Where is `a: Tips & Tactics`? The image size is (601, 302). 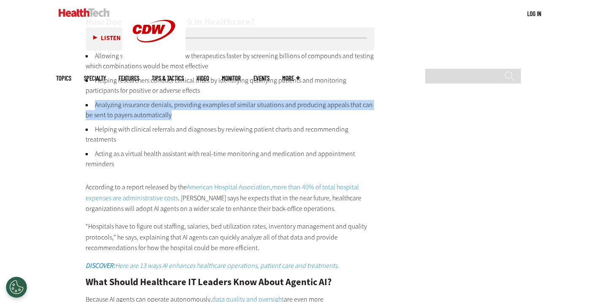 a: Tips & Tactics is located at coordinates (168, 78).